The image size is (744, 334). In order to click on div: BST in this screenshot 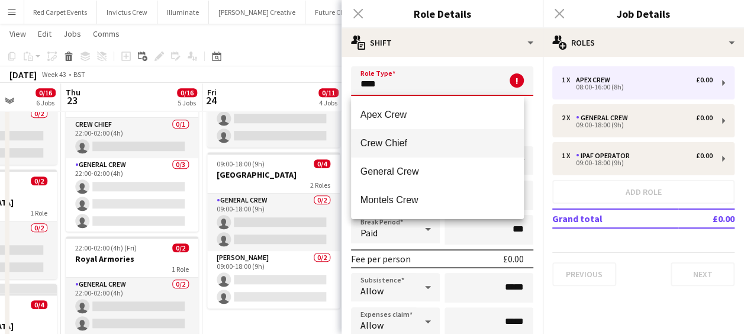, I will do `click(79, 74)`.